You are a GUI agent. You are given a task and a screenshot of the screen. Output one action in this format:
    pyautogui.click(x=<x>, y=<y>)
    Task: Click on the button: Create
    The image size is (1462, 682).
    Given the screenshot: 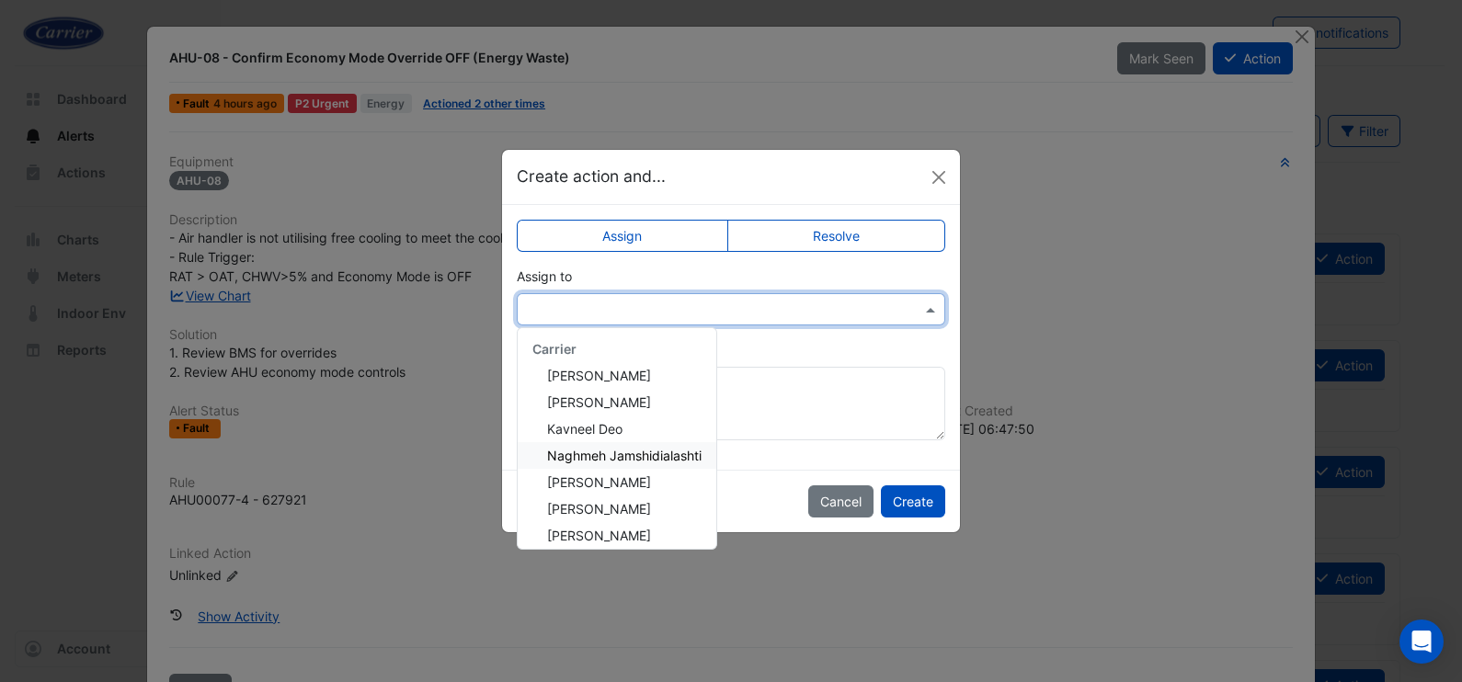 What is the action you would take?
    pyautogui.click(x=913, y=501)
    